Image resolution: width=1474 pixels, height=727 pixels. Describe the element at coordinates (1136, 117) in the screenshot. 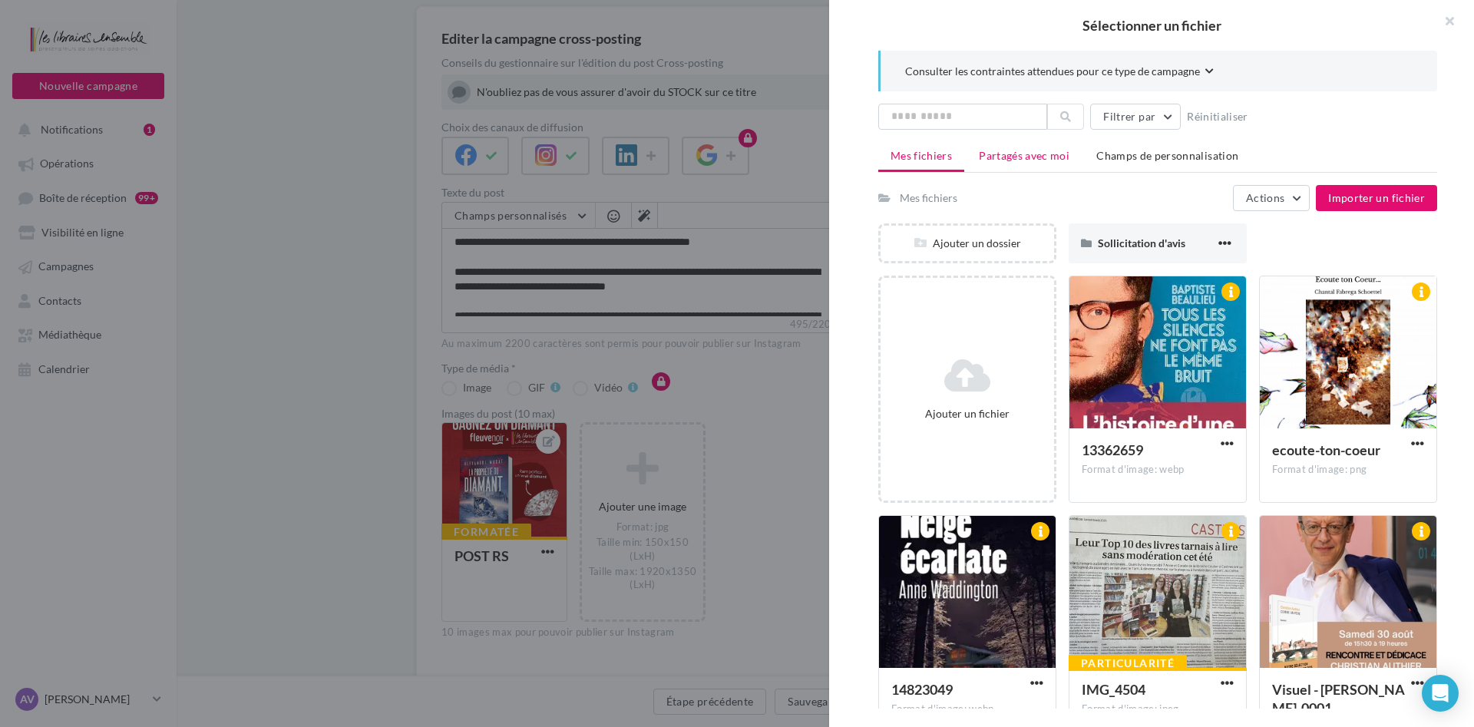

I see `button: Filtrer par` at that location.